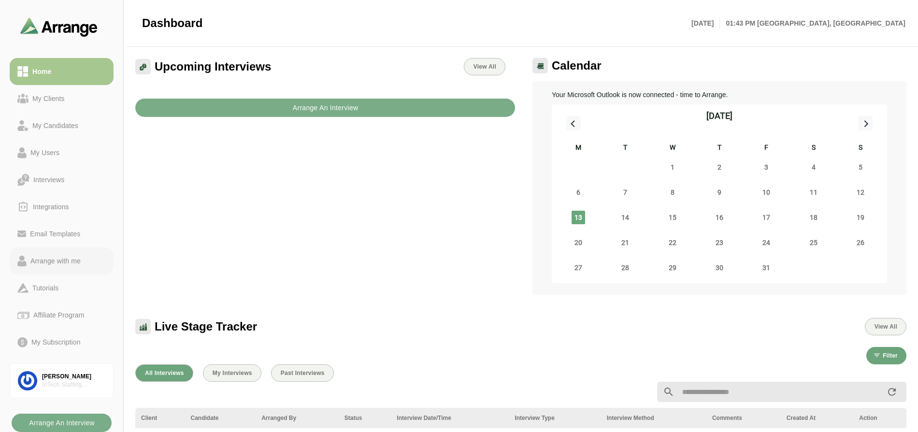 This screenshot has width=918, height=432. What do you see at coordinates (555, 418) in the screenshot?
I see `div: Interview Type` at bounding box center [555, 418].